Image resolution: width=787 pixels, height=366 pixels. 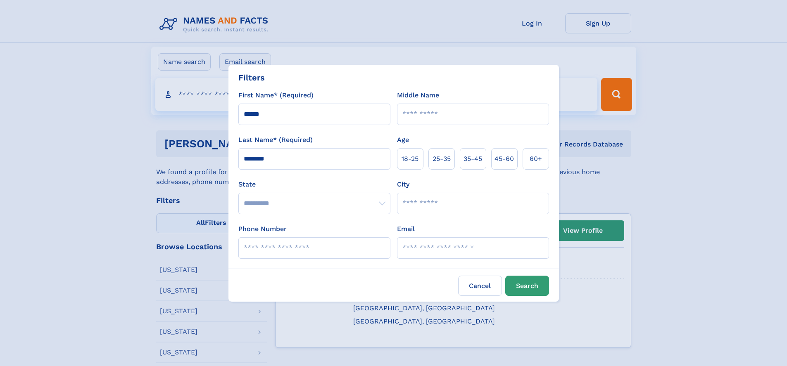 What do you see at coordinates (480, 286) in the screenshot?
I see `label: Cancel` at bounding box center [480, 286].